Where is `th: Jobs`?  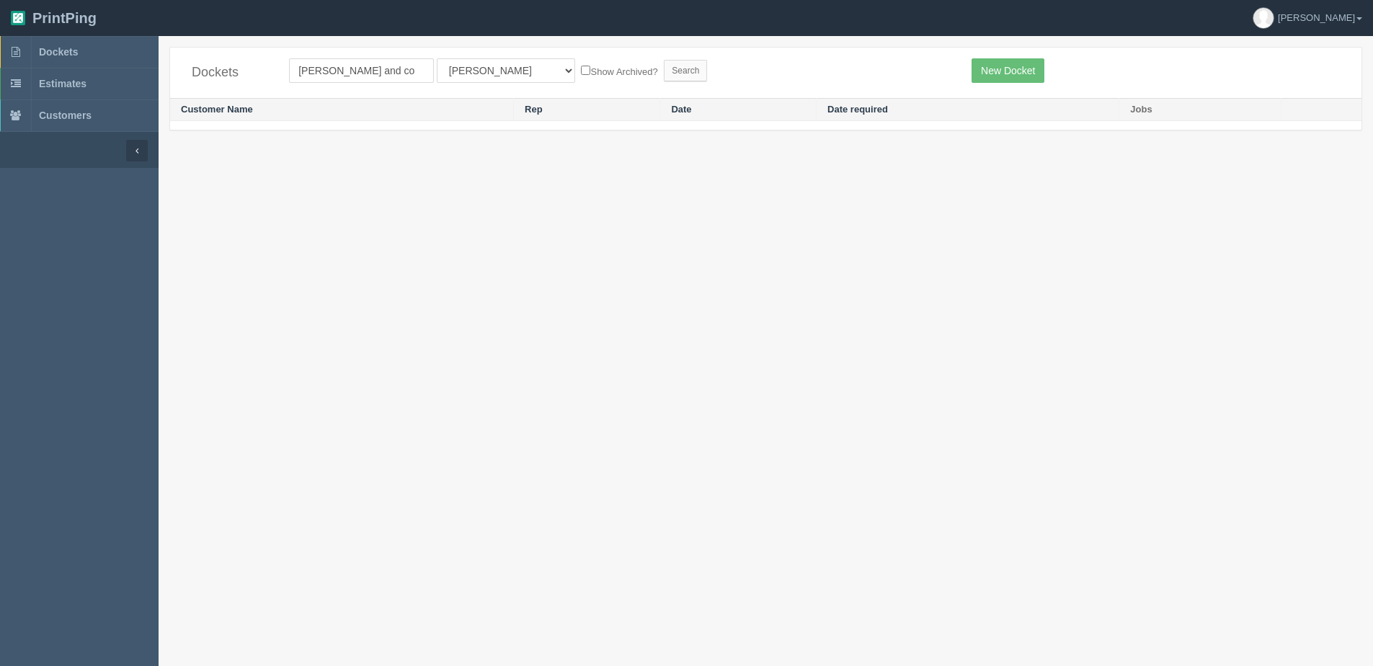 th: Jobs is located at coordinates (1200, 110).